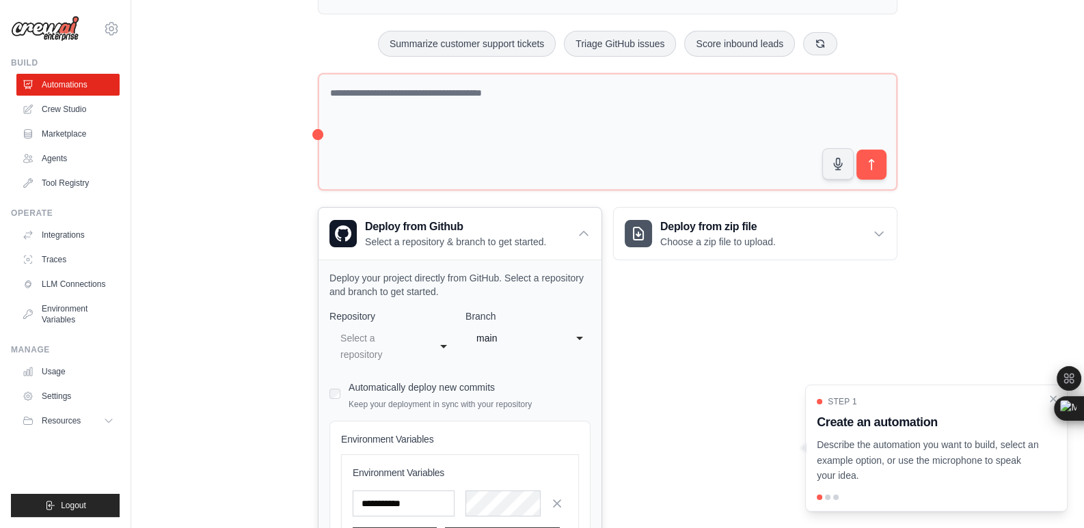 The height and width of the screenshot is (528, 1084). Describe the element at coordinates (467, 44) in the screenshot. I see `button: Summarize customer support tickets` at that location.